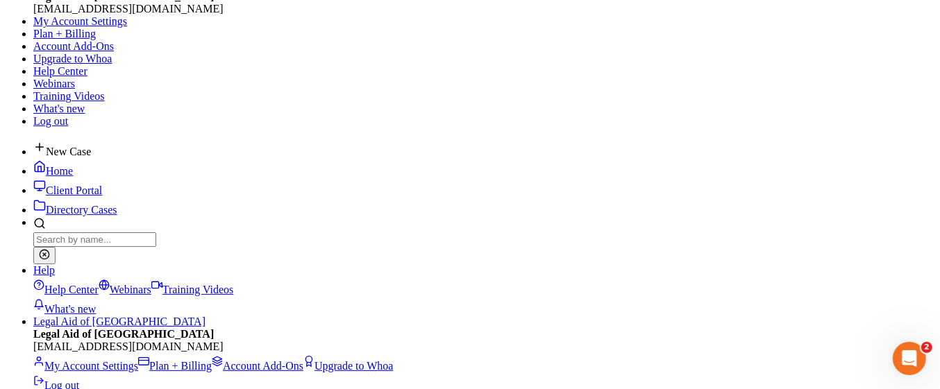 Image resolution: width=940 pixels, height=389 pixels. I want to click on span: 2, so click(926, 348).